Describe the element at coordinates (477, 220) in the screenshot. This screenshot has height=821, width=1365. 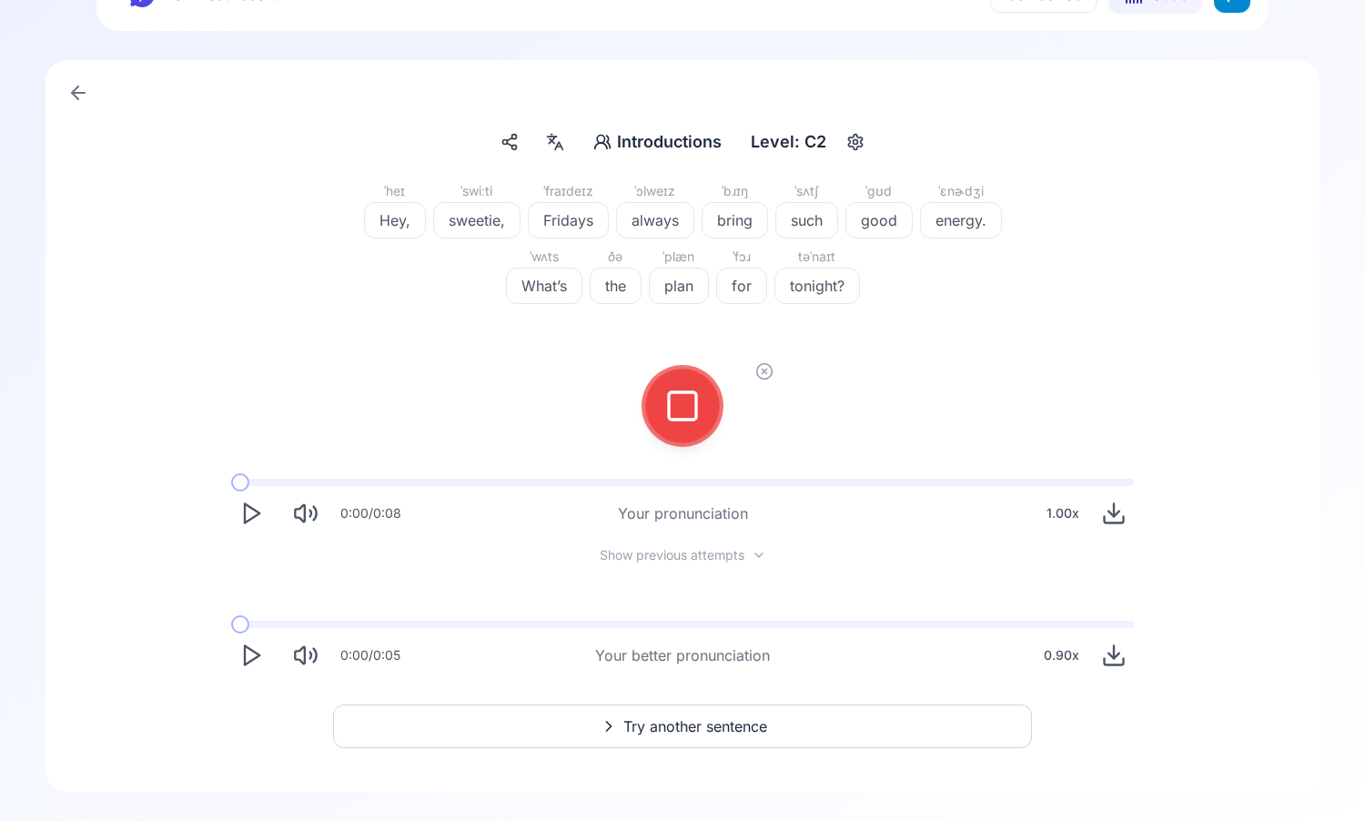
I see `button: sweetie,` at that location.